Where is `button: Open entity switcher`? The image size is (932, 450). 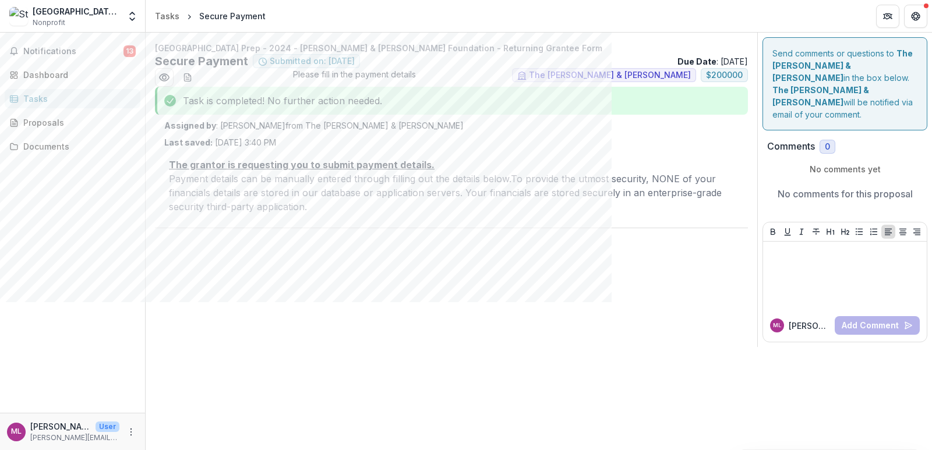 button: Open entity switcher is located at coordinates (132, 16).